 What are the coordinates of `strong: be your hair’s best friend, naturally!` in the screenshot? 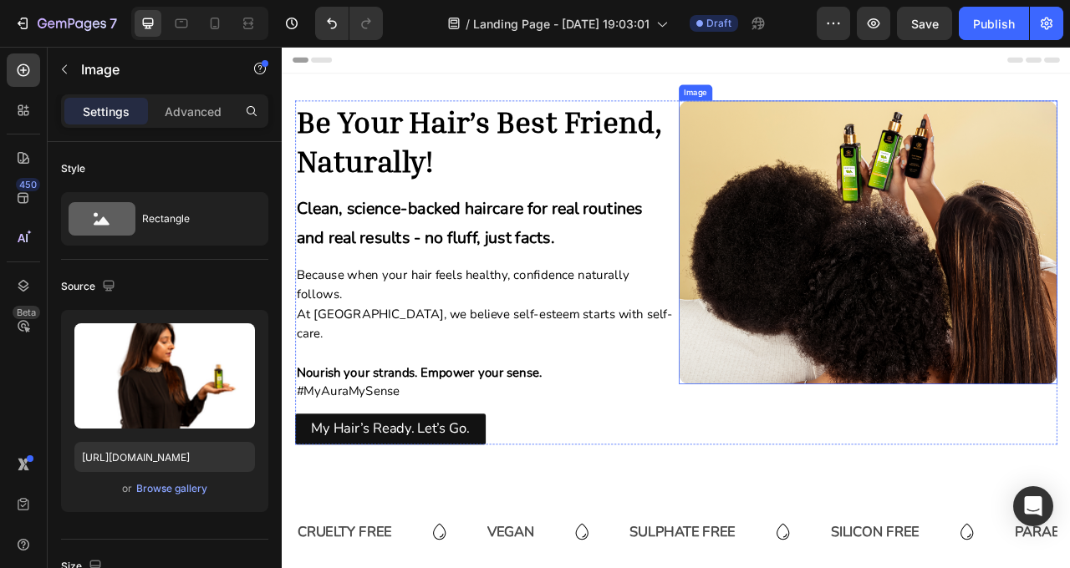 It's located at (251, 119).